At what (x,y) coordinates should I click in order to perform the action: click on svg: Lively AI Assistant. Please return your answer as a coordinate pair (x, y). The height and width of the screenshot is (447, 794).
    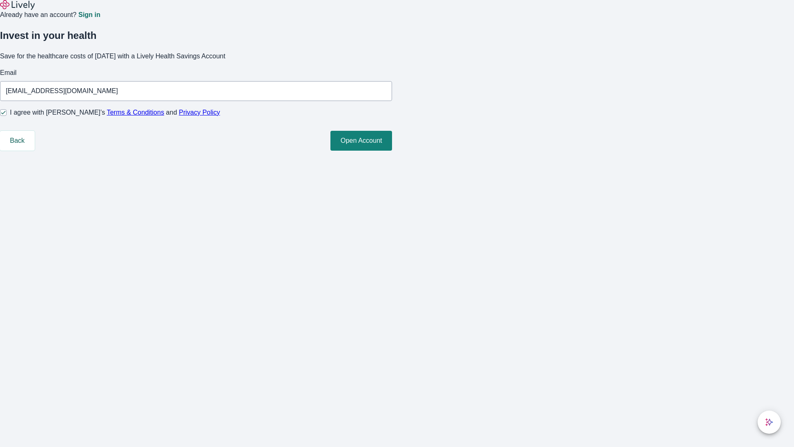
    Looking at the image, I should click on (769, 422).